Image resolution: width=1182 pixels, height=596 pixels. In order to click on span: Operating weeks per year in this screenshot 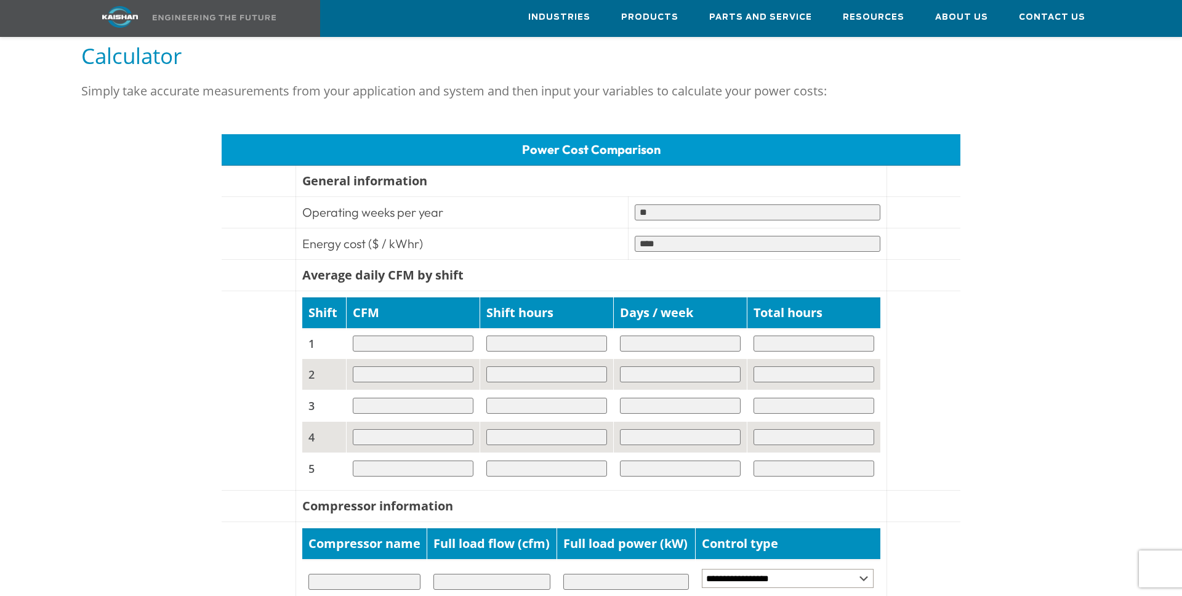, I will do `click(373, 212)`.